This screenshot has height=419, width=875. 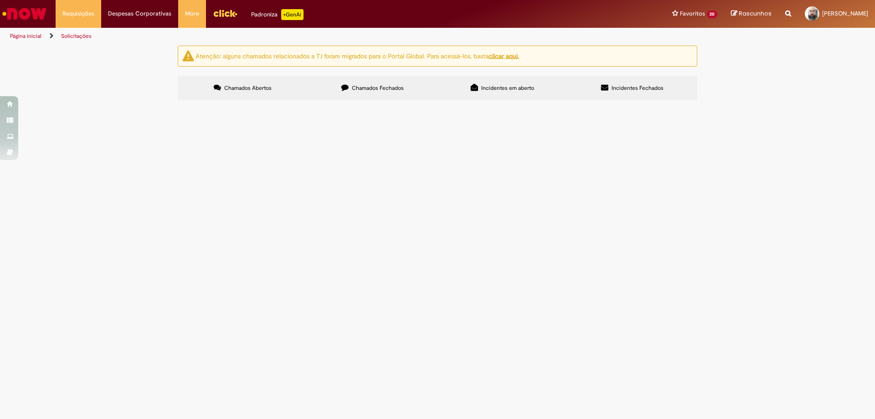 I want to click on a: clicar aqui., so click(x=504, y=56).